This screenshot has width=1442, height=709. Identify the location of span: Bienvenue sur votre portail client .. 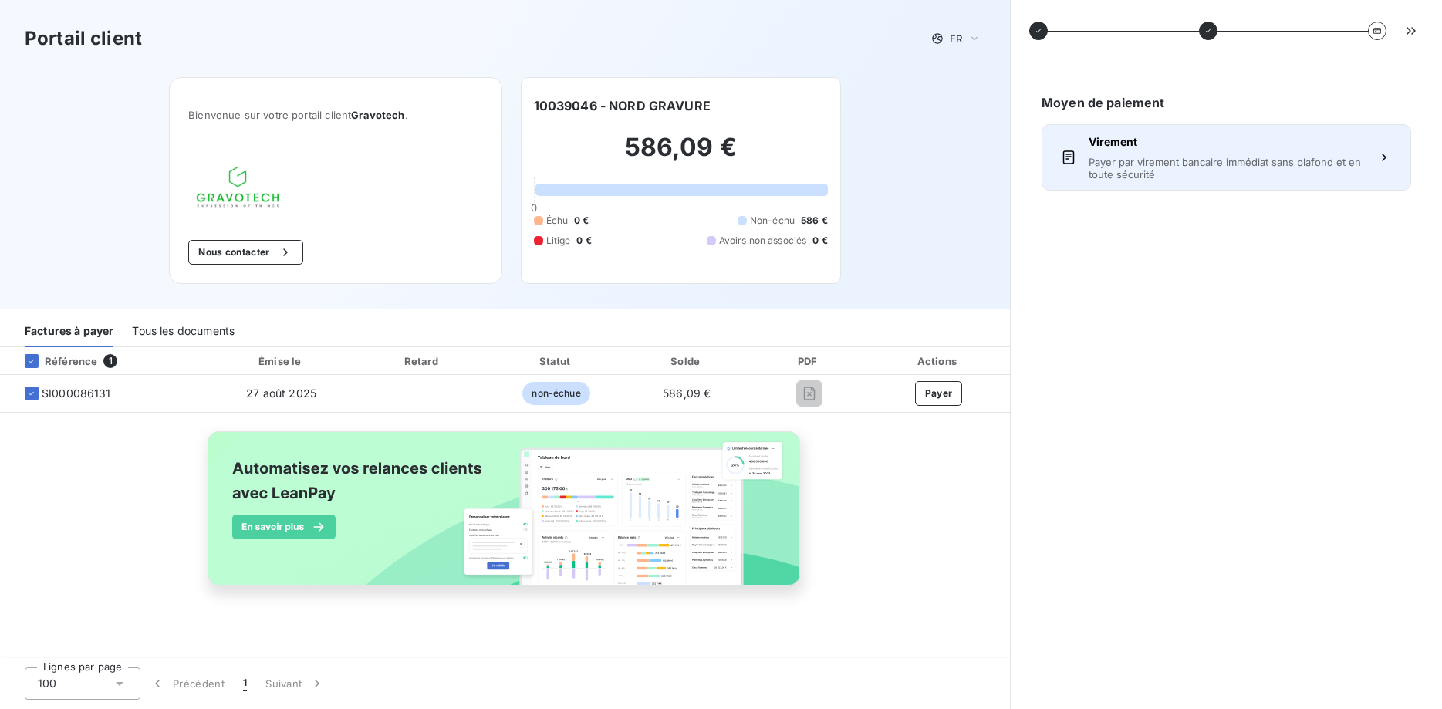
(335, 115).